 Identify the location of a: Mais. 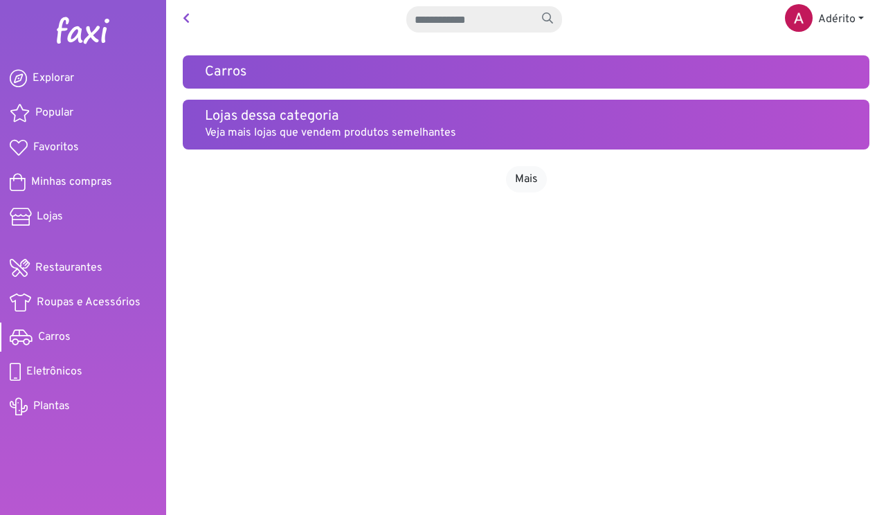
(526, 179).